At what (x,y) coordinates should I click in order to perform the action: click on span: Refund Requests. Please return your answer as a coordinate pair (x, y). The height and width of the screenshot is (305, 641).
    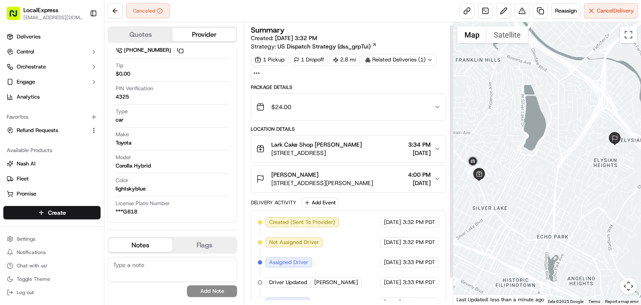
    Looking at the image, I should click on (37, 130).